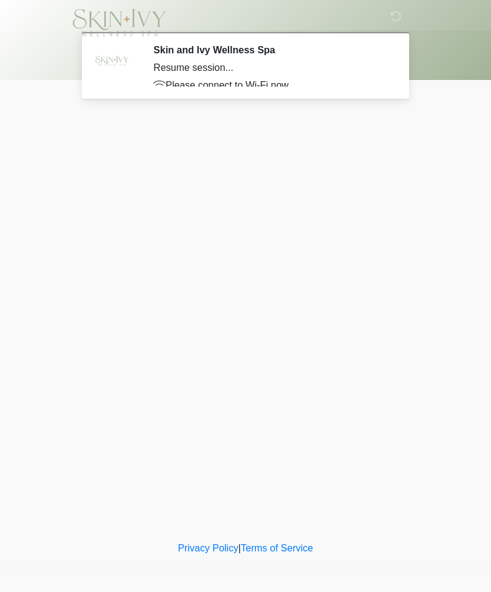 This screenshot has height=592, width=491. What do you see at coordinates (270, 50) in the screenshot?
I see `h2: Skin and Ivy Wellness Spa` at bounding box center [270, 50].